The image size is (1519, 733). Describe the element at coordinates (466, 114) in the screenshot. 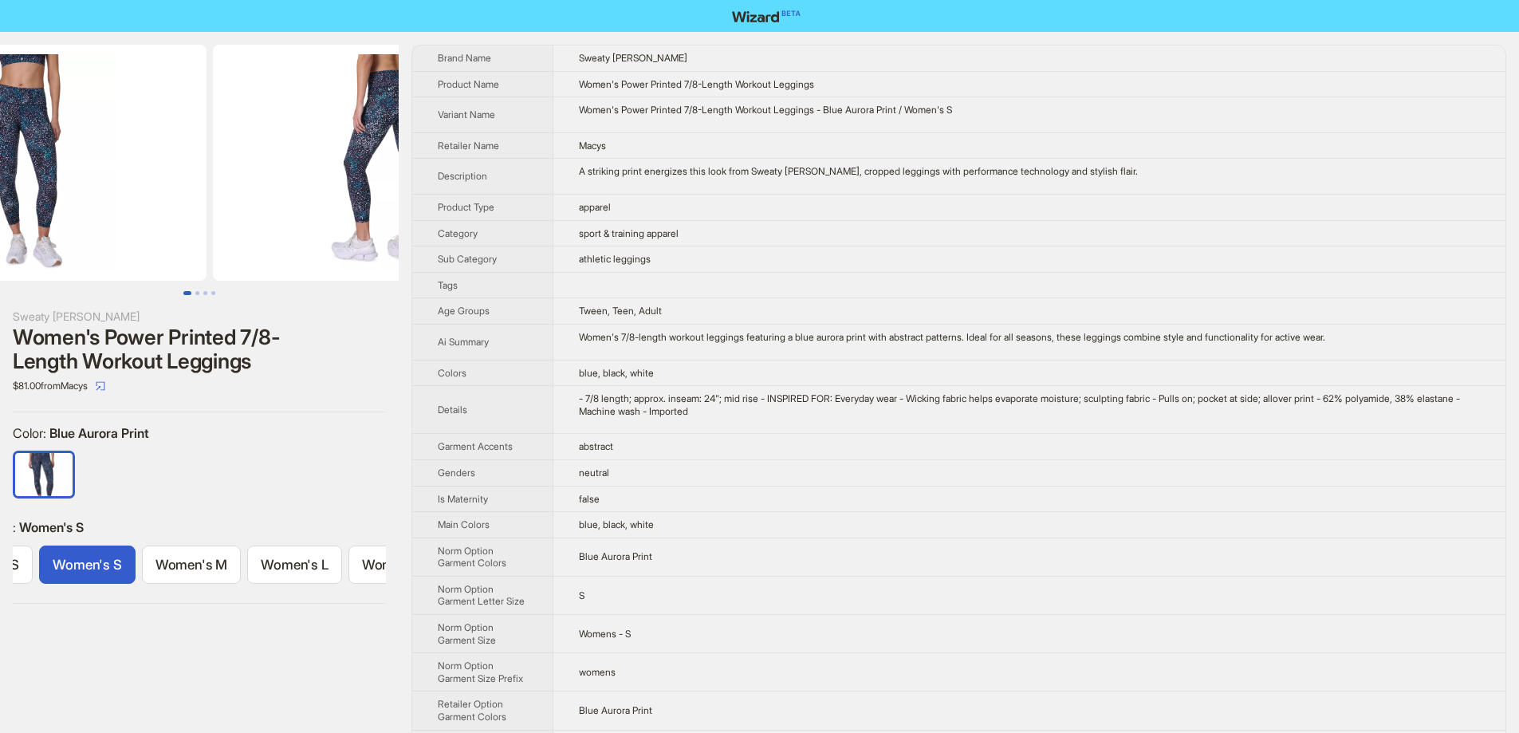

I see `span: Variant Name` at that location.